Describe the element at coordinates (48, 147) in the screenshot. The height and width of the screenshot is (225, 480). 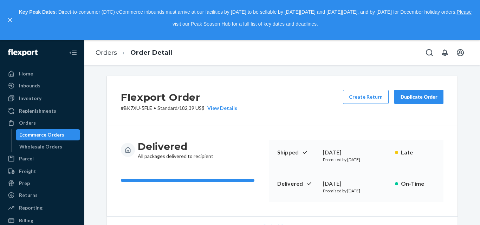
I see `a: Wholesale Orders` at that location.